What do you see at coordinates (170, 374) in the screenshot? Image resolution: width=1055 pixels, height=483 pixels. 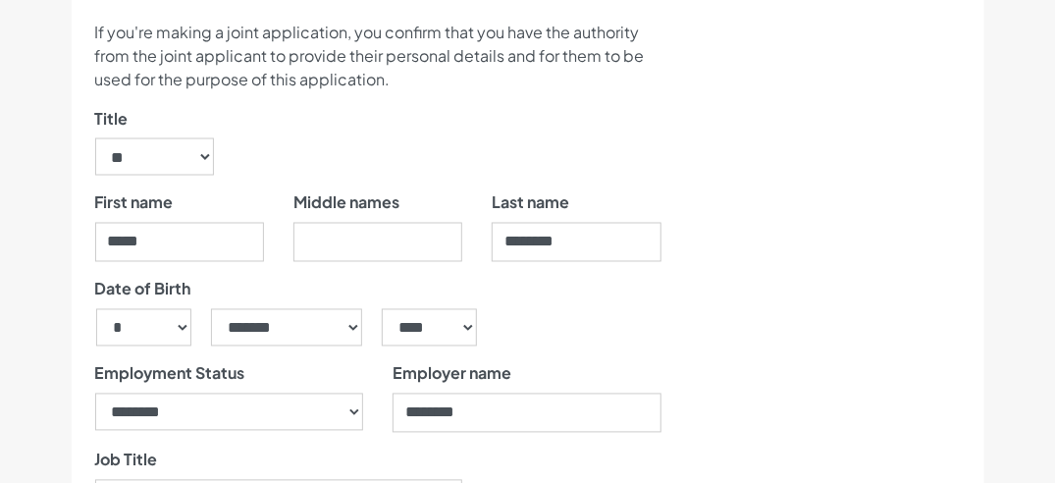 I see `label: Employment Status` at bounding box center [170, 374].